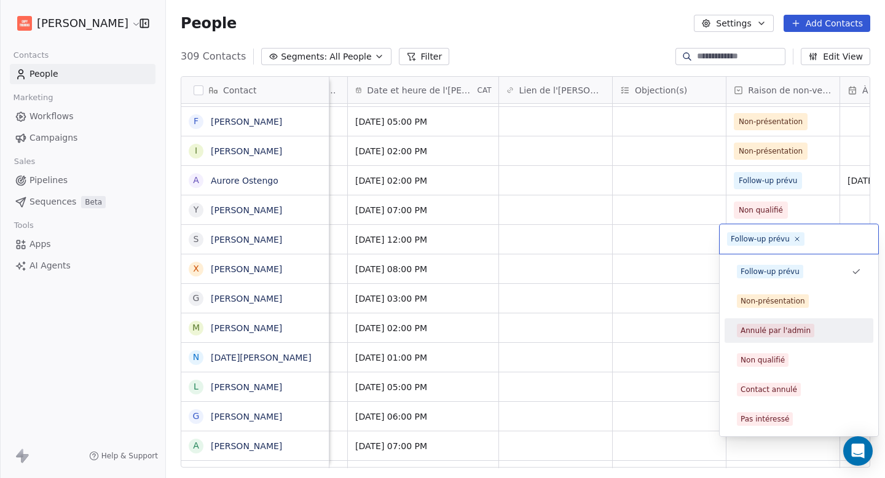  I want to click on div: Pas intéressé, so click(764, 419).